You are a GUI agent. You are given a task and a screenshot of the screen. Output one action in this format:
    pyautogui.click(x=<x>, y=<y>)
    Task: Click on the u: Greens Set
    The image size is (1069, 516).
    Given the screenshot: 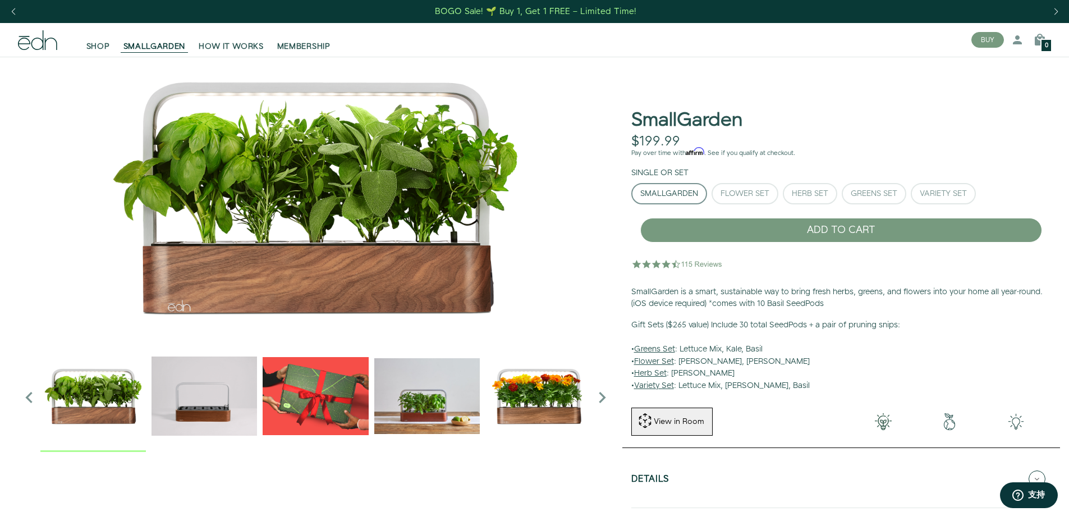 What is the action you would take?
    pyautogui.click(x=654, y=349)
    